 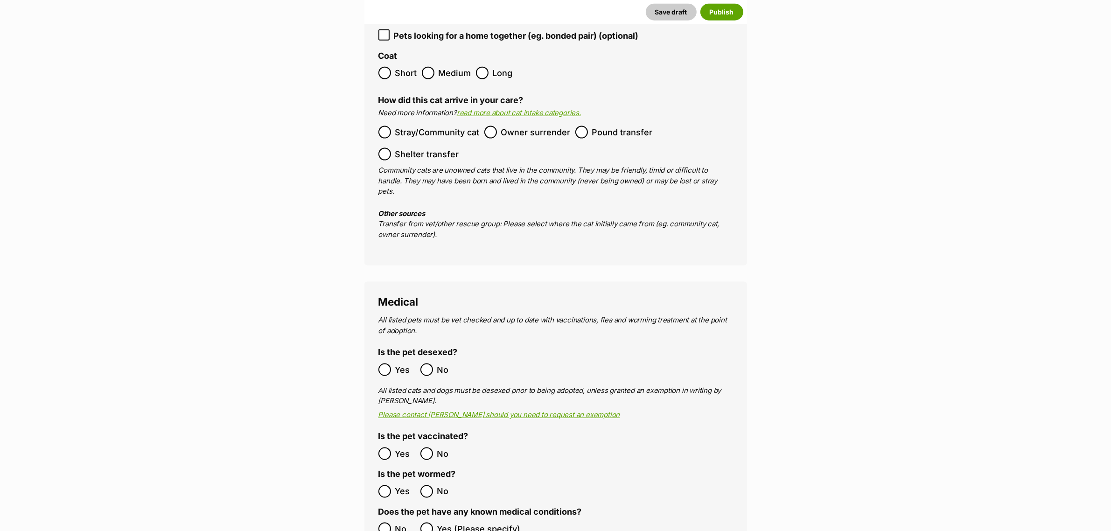 What do you see at coordinates (423, 436) in the screenshot?
I see `label: Is the pet vaccinated?` at bounding box center [423, 436].